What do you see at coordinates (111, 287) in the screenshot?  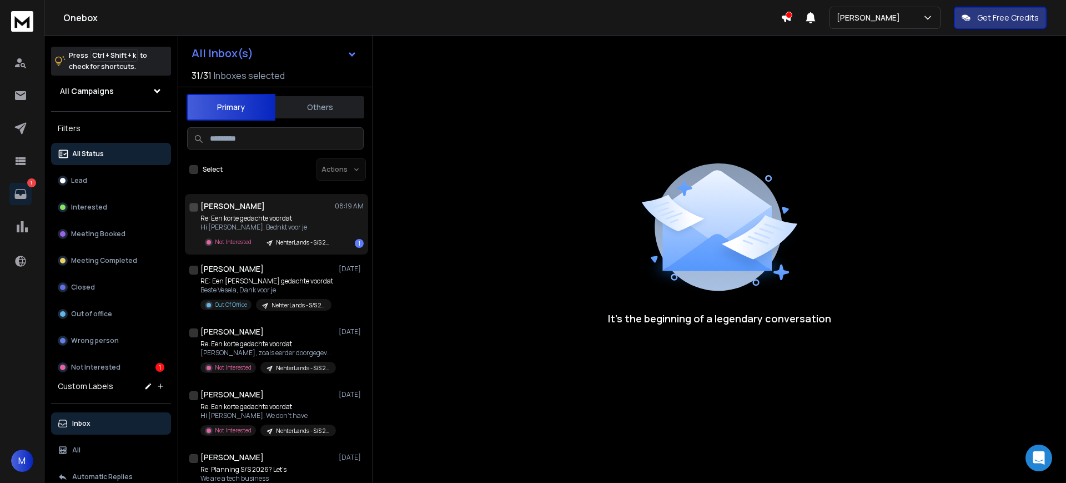 I see `button: Closed` at bounding box center [111, 287].